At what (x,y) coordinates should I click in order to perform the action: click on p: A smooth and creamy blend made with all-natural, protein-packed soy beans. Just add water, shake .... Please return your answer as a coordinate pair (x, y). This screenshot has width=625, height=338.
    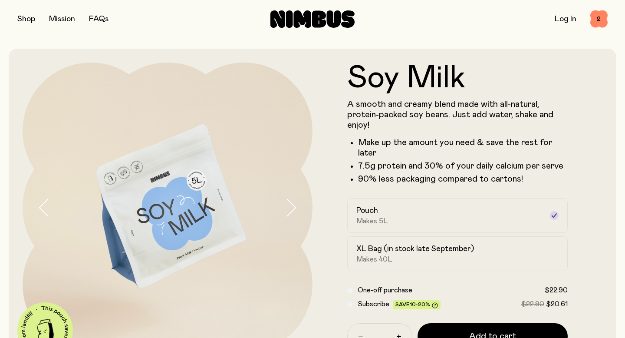
    Looking at the image, I should click on (457, 115).